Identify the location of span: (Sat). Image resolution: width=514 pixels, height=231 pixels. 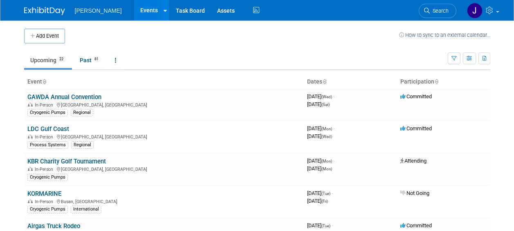
(325, 104).